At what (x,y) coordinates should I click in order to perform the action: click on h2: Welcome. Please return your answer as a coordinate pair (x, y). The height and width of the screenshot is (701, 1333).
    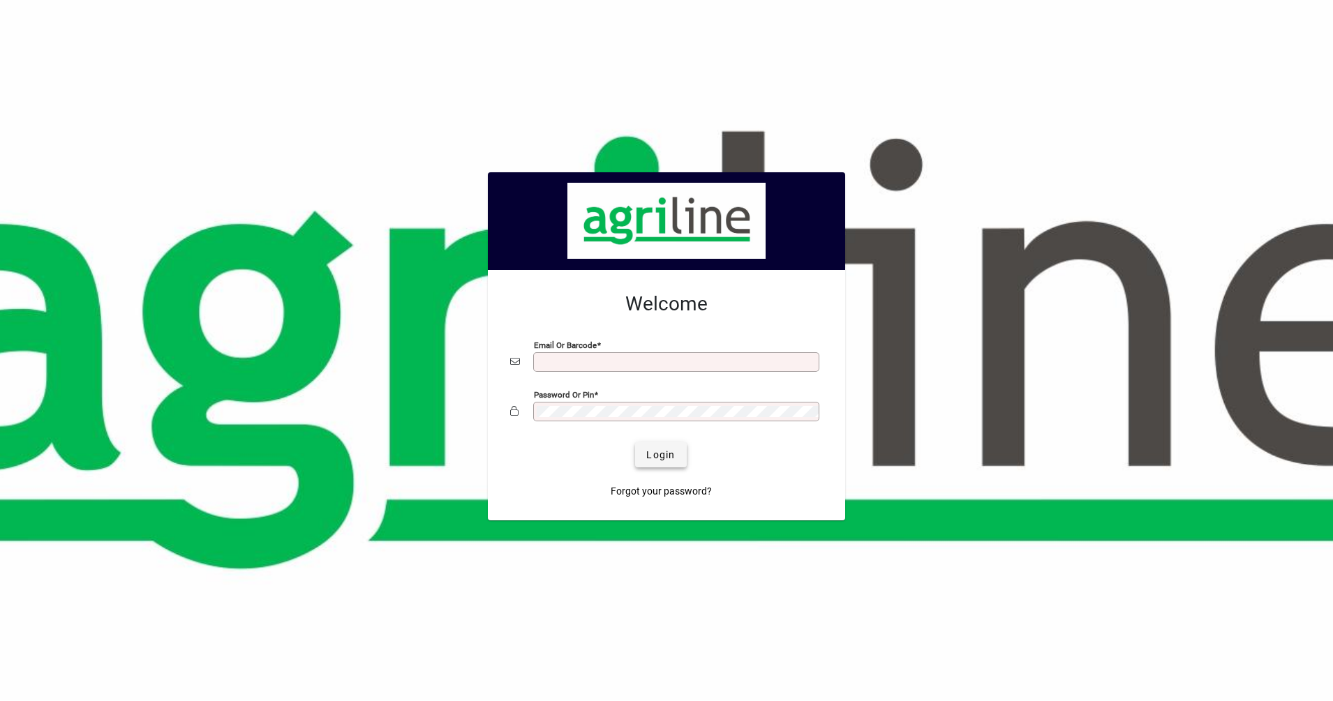
    Looking at the image, I should click on (666, 304).